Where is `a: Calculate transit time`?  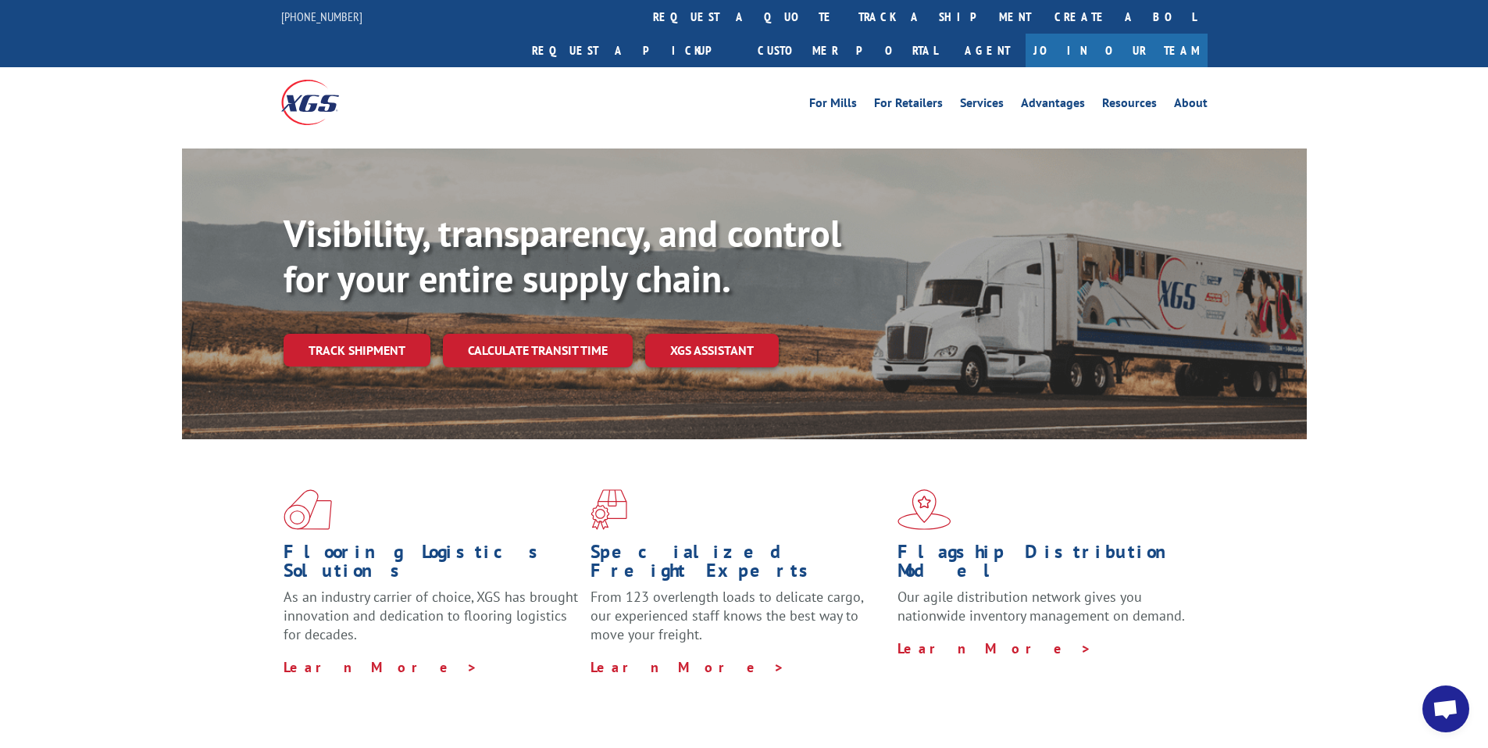
a: Calculate transit time is located at coordinates (538, 350).